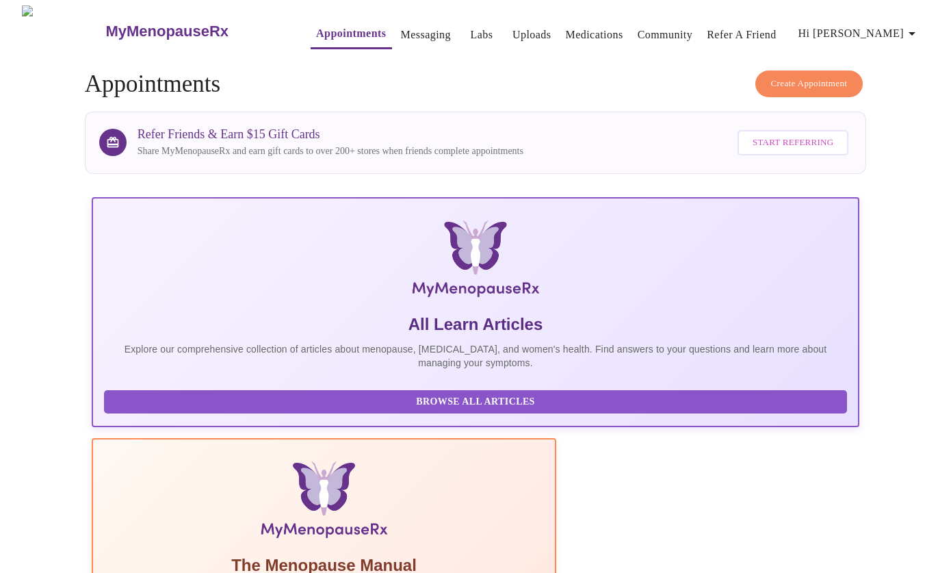 This screenshot has width=951, height=573. Describe the element at coordinates (475, 324) in the screenshot. I see `h5: All Learn Articles` at that location.